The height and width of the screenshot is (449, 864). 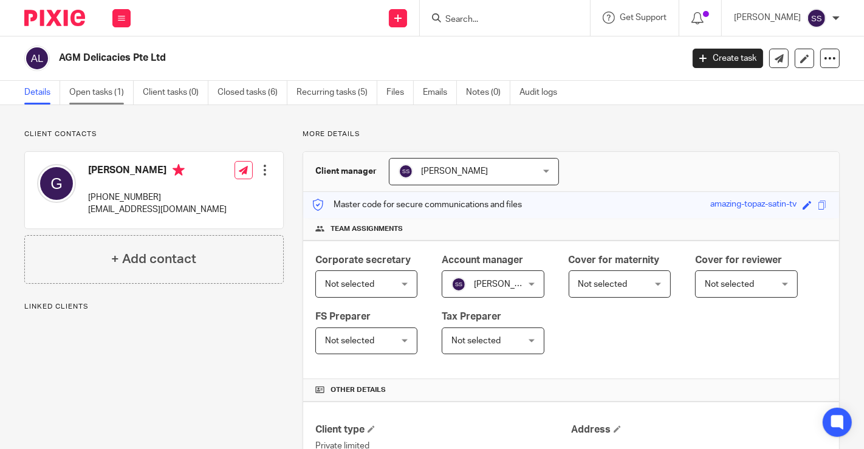 What do you see at coordinates (488, 92) in the screenshot?
I see `a: Notes (0)` at bounding box center [488, 92].